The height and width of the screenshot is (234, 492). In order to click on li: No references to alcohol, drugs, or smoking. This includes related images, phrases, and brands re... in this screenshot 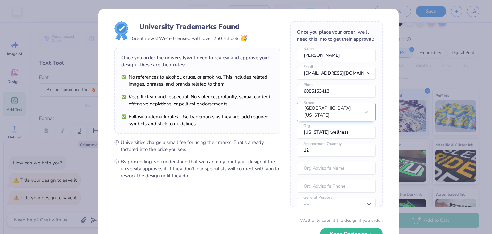, I will do `click(197, 80)`.